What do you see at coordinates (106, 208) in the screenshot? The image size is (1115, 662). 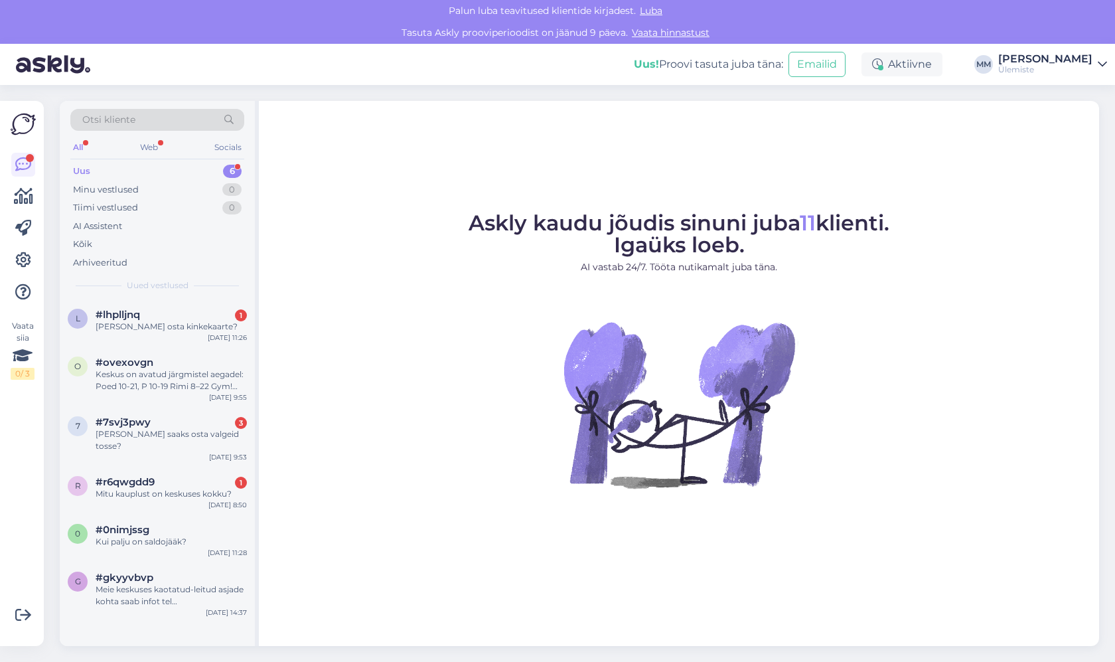 I see `div: Tiimi vestlused` at bounding box center [106, 208].